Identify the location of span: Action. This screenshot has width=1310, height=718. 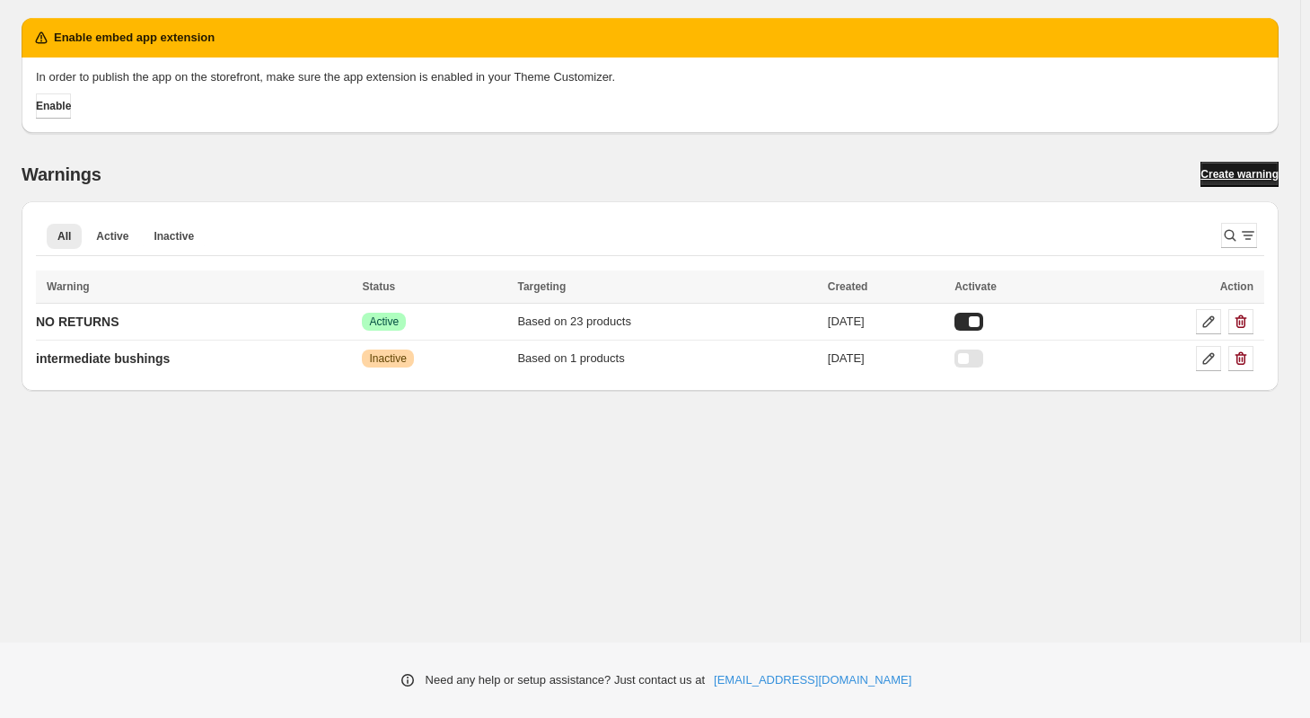
(1237, 286).